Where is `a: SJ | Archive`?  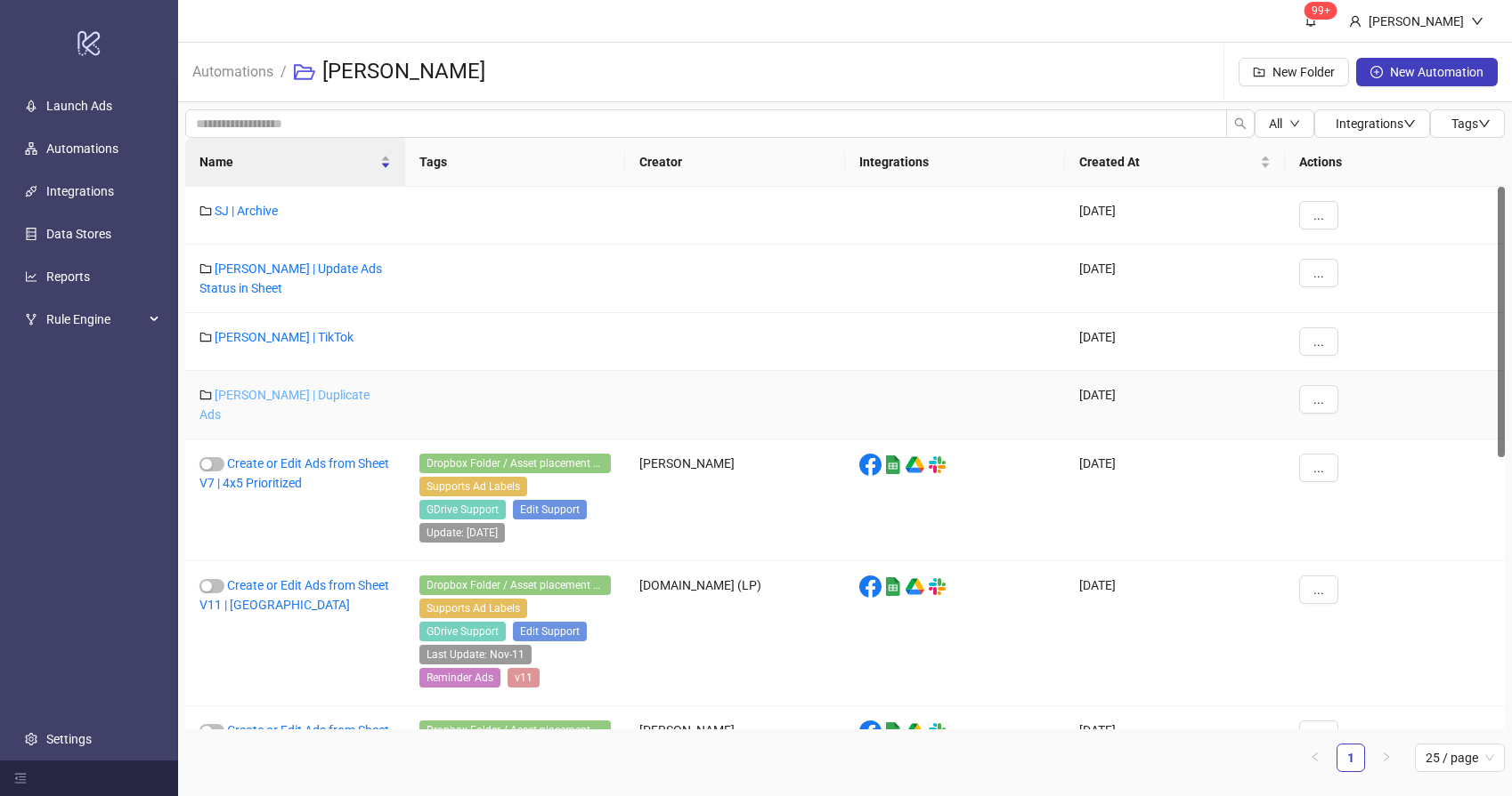 a: SJ | Archive is located at coordinates (246, 211).